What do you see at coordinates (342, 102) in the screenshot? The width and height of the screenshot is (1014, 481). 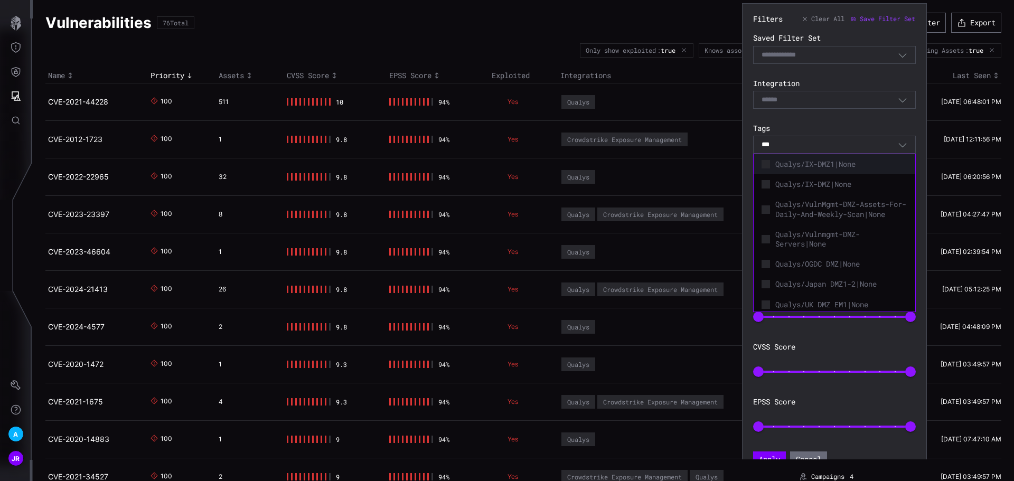 I see `div: 10` at bounding box center [342, 102].